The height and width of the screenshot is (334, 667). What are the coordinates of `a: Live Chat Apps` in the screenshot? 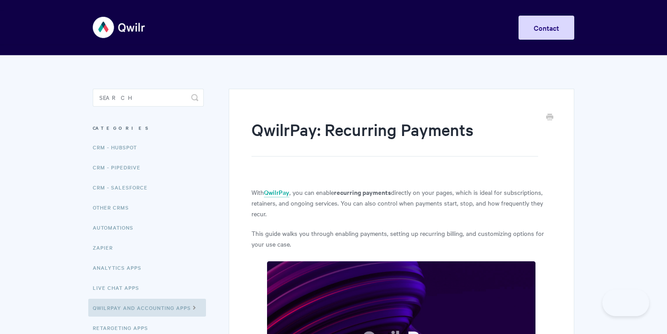 It's located at (119, 288).